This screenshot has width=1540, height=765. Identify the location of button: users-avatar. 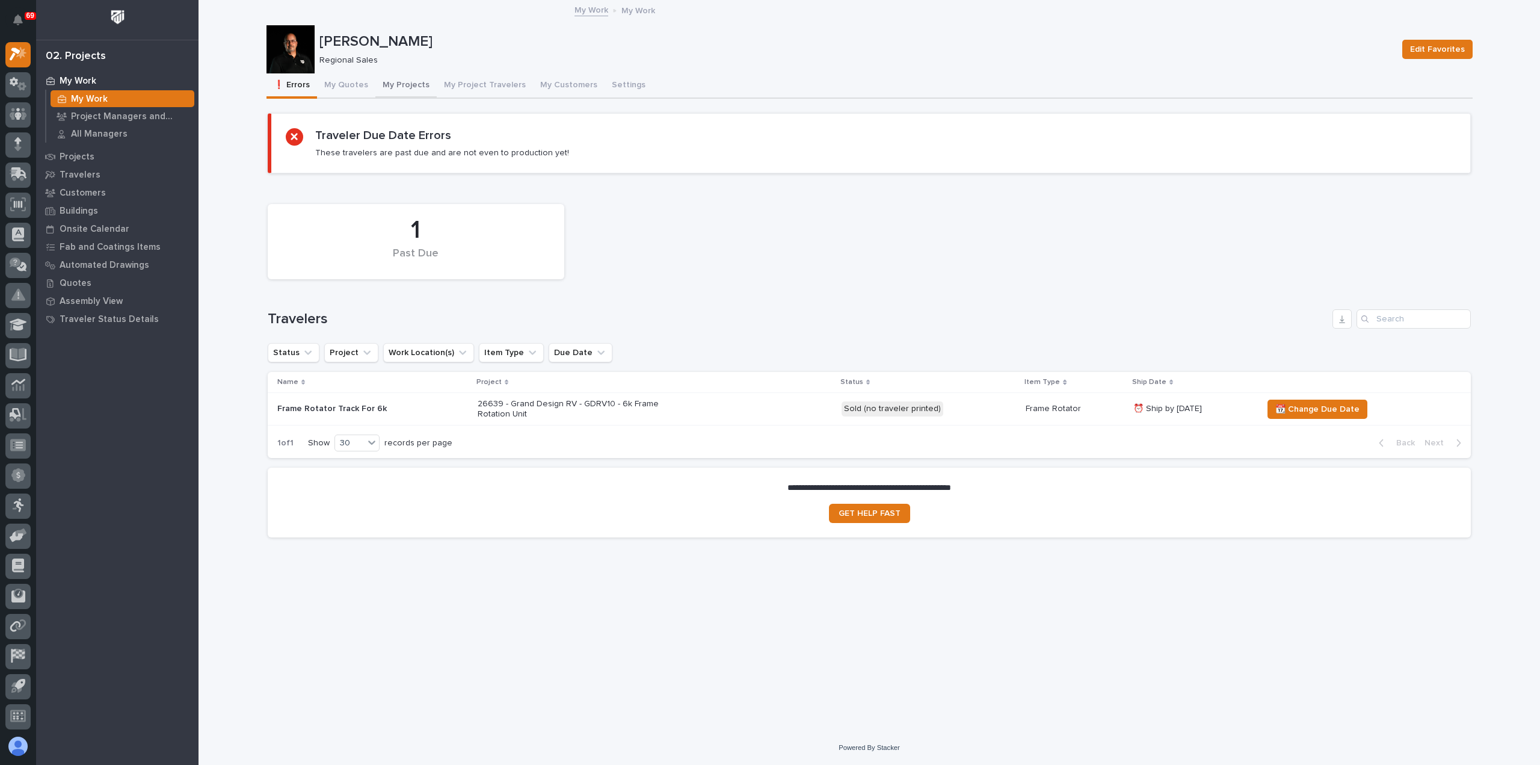
(18, 746).